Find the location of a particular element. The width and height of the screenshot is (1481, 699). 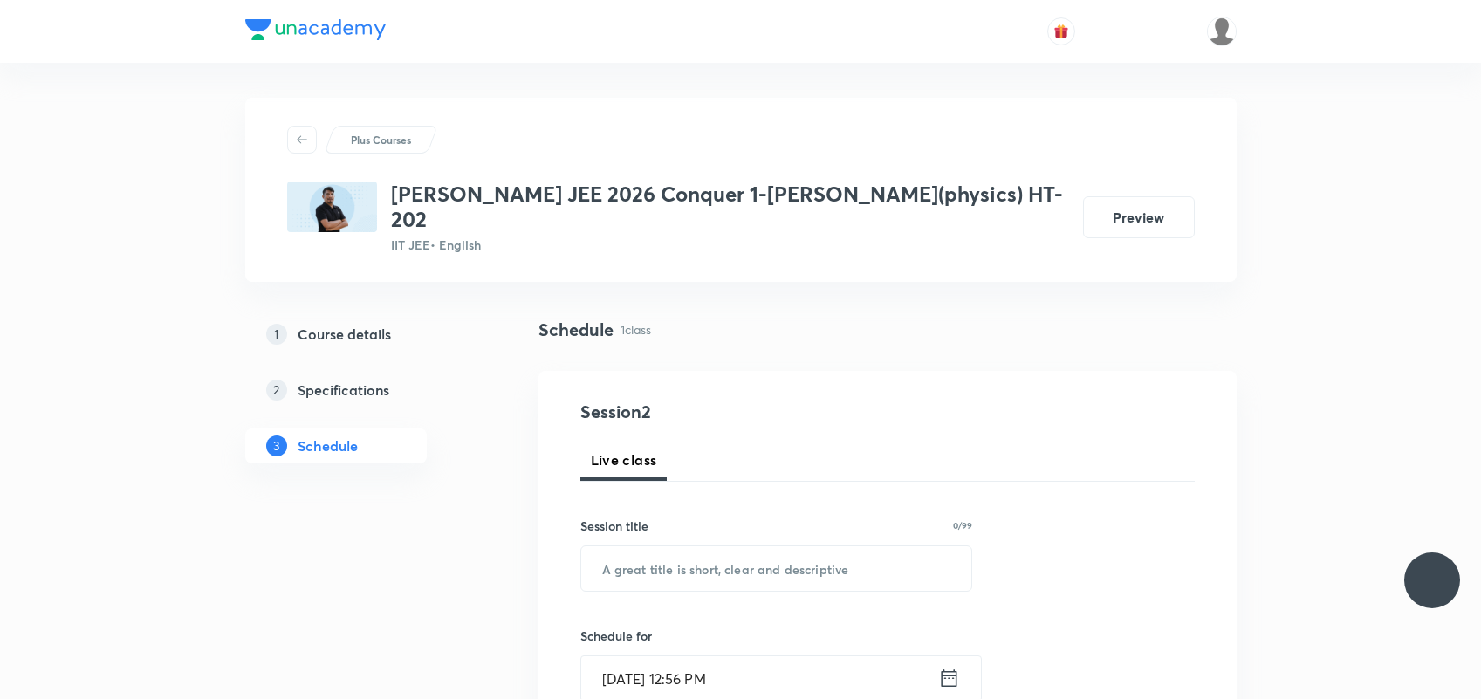

button: avatar is located at coordinates (1061, 31).